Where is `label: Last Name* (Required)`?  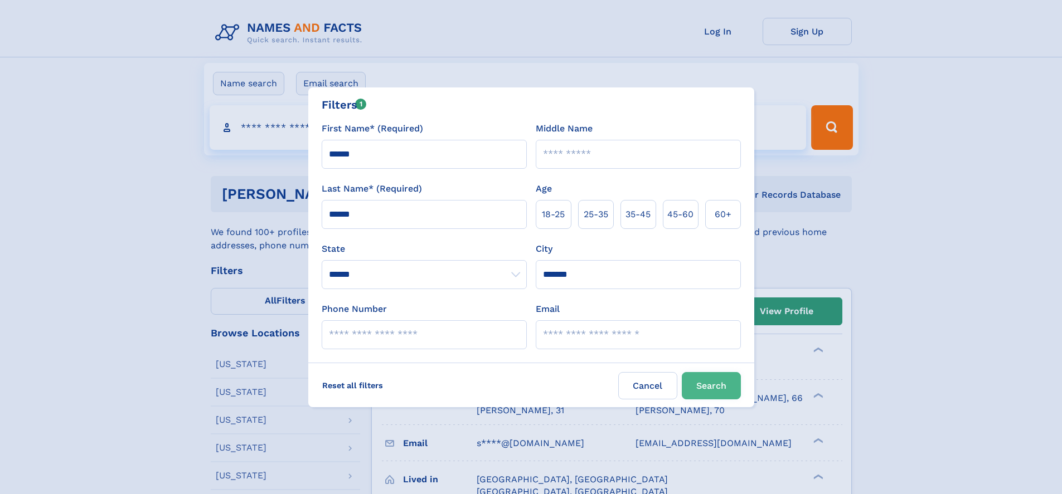
label: Last Name* (Required) is located at coordinates (372, 189).